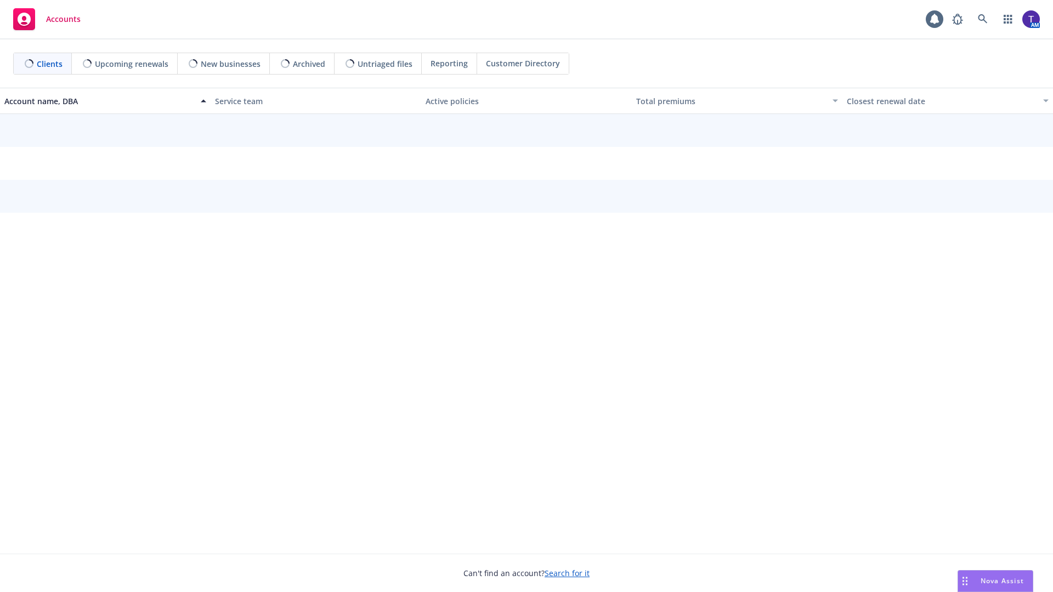  I want to click on div: Closest renewal date, so click(941, 101).